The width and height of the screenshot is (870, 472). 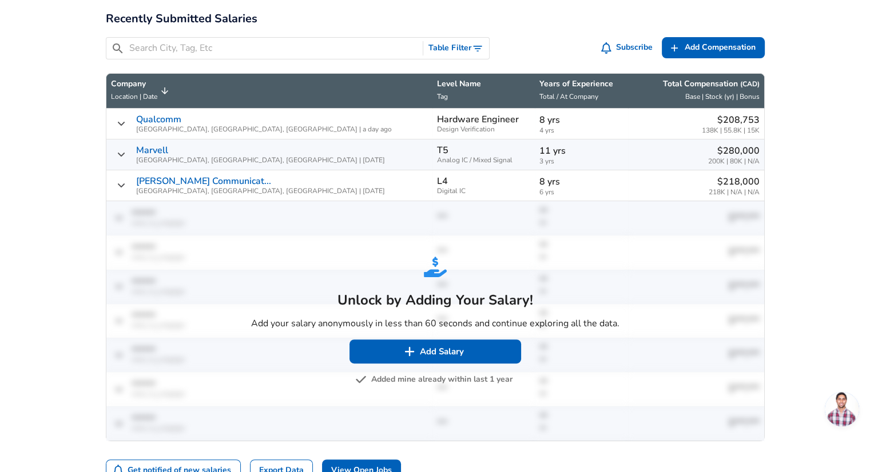 I want to click on p: $218,000, so click(x=734, y=182).